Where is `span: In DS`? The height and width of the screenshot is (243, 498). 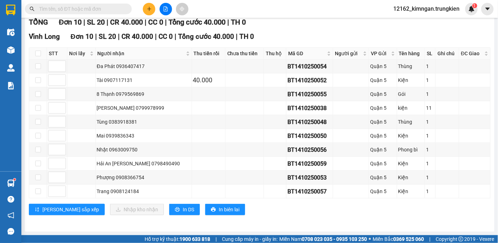
span: In DS is located at coordinates (188, 209).